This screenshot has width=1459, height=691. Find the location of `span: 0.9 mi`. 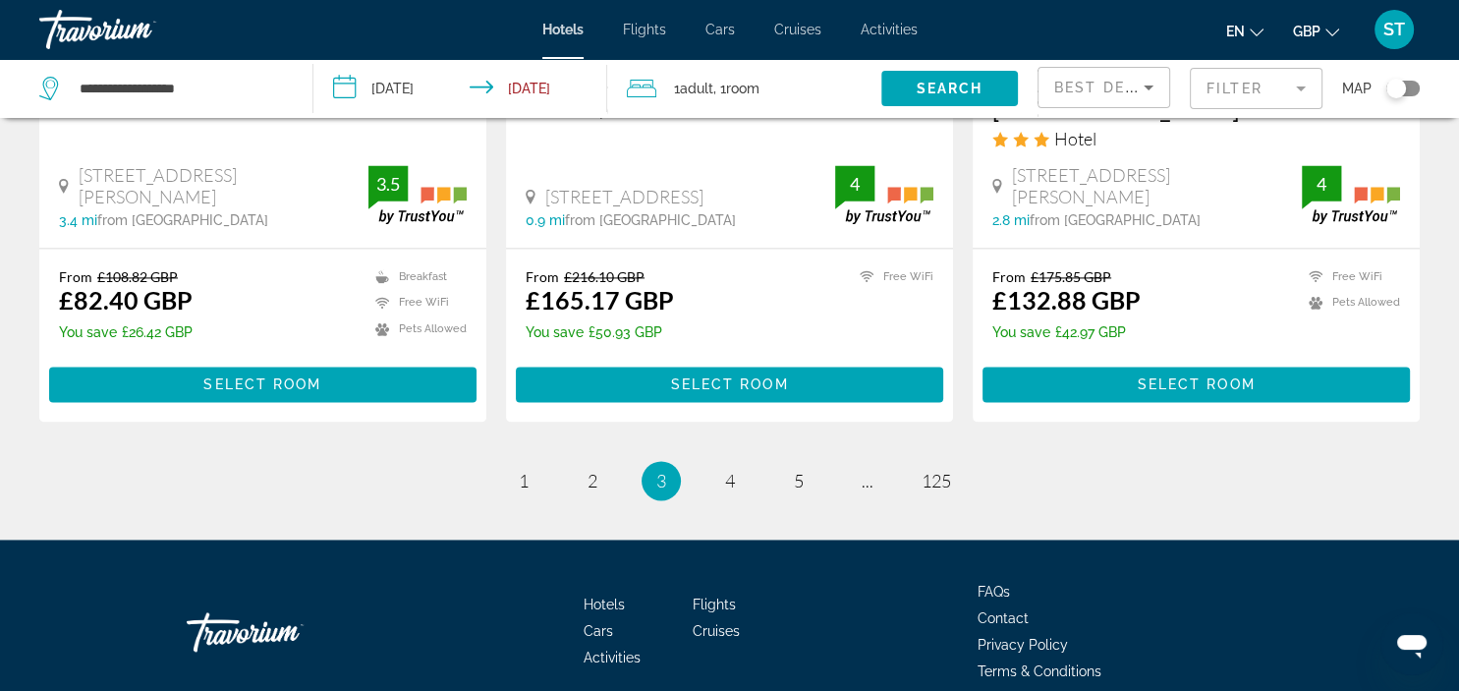

span: 0.9 mi is located at coordinates (545, 220).